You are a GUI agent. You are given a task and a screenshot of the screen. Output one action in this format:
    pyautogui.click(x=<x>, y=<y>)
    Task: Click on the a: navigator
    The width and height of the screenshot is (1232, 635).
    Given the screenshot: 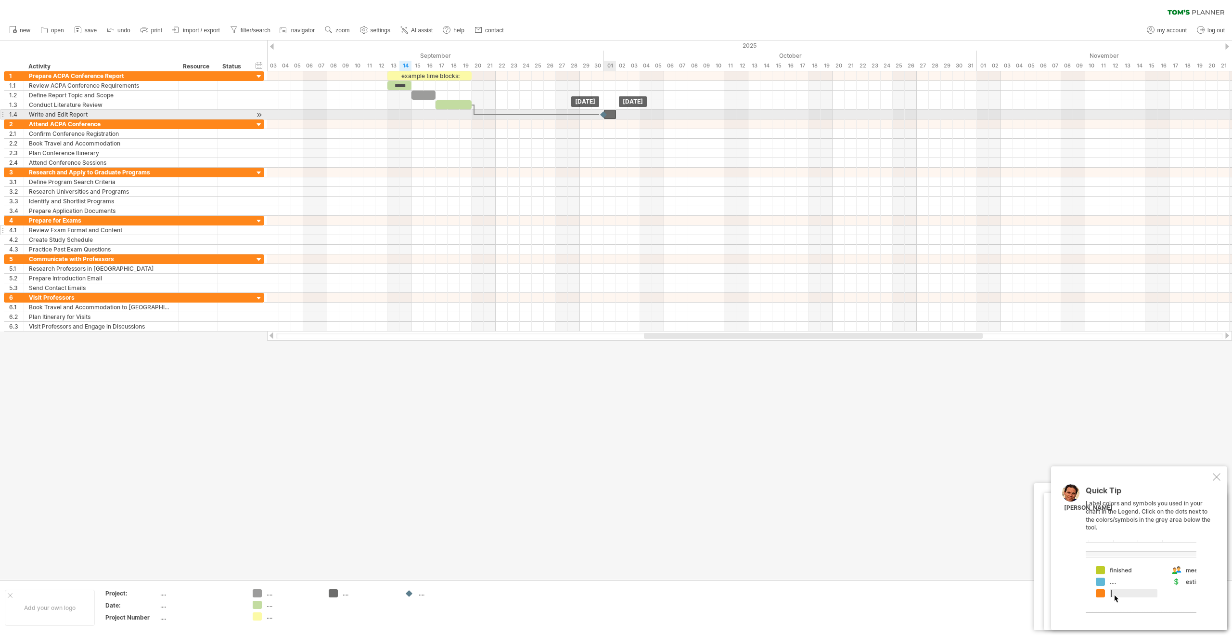 What is the action you would take?
    pyautogui.click(x=298, y=30)
    